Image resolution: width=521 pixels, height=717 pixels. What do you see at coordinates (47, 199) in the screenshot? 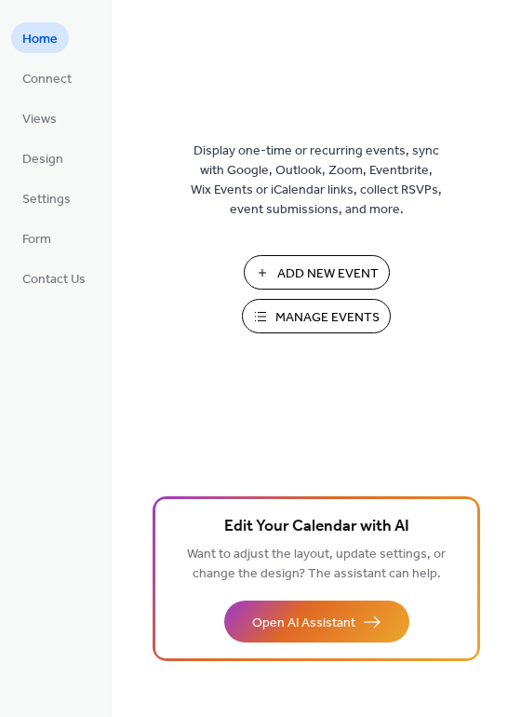
I see `span: Settings` at bounding box center [47, 199].